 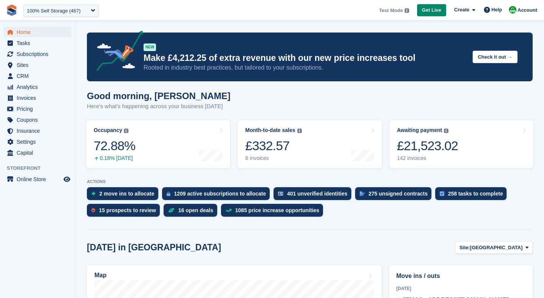 I want to click on span: Create, so click(x=462, y=10).